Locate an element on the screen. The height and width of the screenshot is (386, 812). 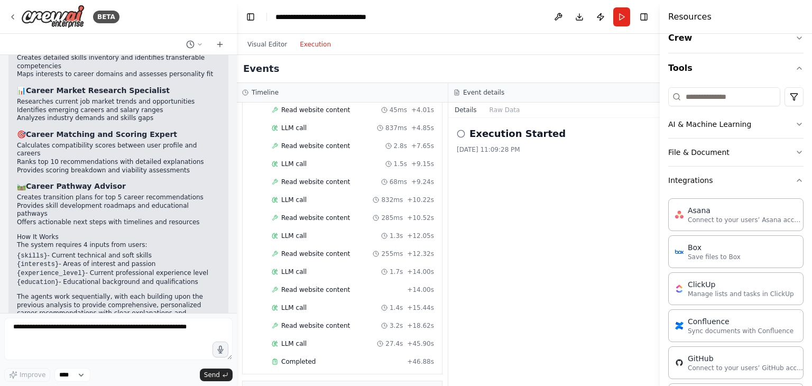
span: + 18.62s is located at coordinates (420, 326).